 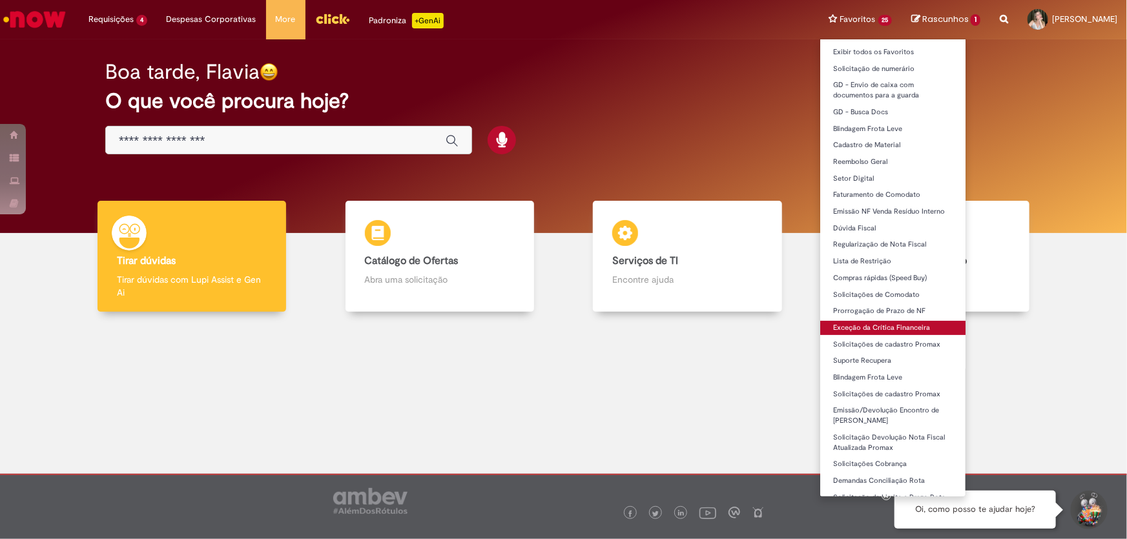 I want to click on a: Solicitações Cobrança, so click(x=893, y=464).